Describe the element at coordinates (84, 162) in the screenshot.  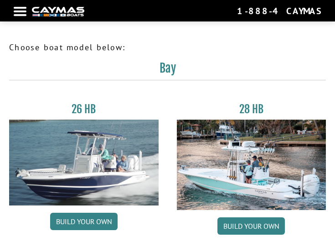
I see `img: 26_new_photo_resized.jpg` at that location.